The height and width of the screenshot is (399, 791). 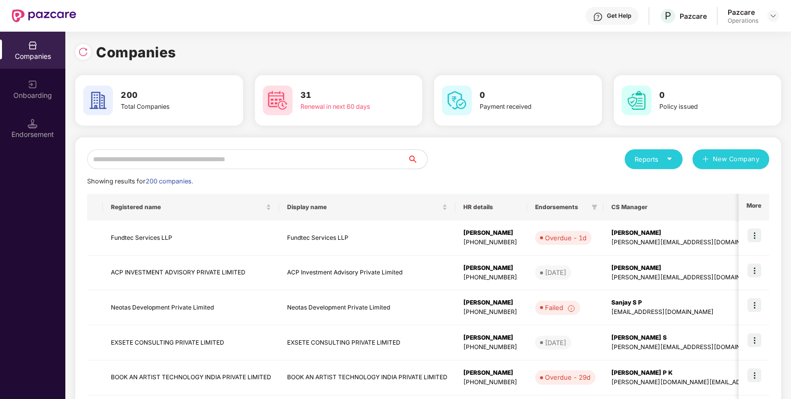 I want to click on img: svg+xml;base64,PHN2ZyBpZD0iSGVscC0zMngzMiIgeG1sbnM9Imh0dHA6Ly93d3cudzMub3JnLzIwMDAvc3ZnIiB3aWR0aD..., so click(x=598, y=17).